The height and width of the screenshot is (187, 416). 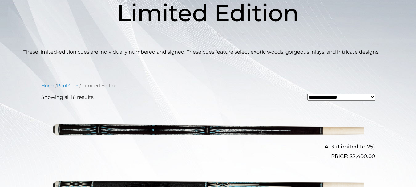 I want to click on nav: Breadcrumb, so click(x=208, y=86).